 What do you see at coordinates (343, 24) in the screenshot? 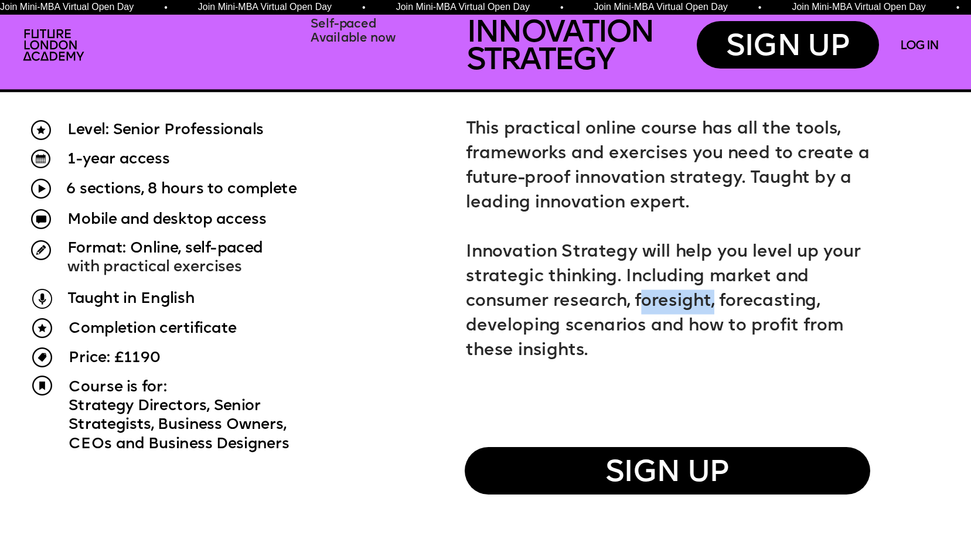
I see `span: Self-paced` at bounding box center [343, 24].